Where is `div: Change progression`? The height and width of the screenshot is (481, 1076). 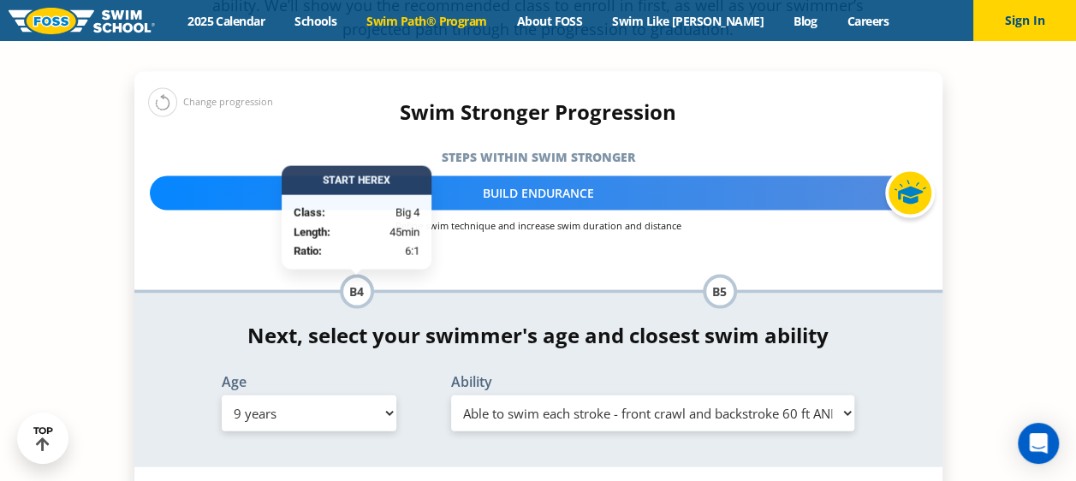 div: Change progression is located at coordinates (211, 102).